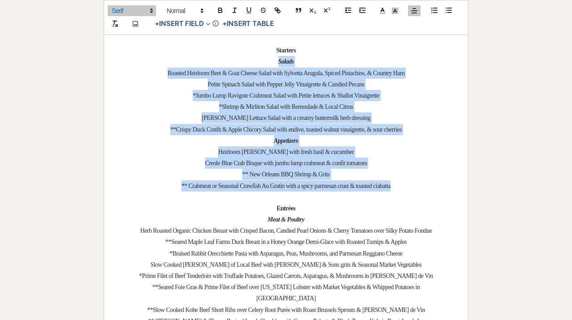  I want to click on em: Meat & Poultry, so click(286, 219).